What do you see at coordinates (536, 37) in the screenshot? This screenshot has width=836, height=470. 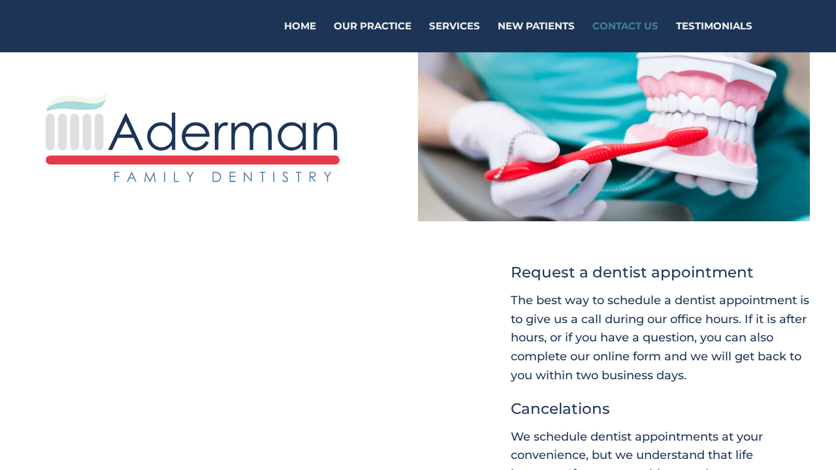 I see `a: New Patients` at bounding box center [536, 37].